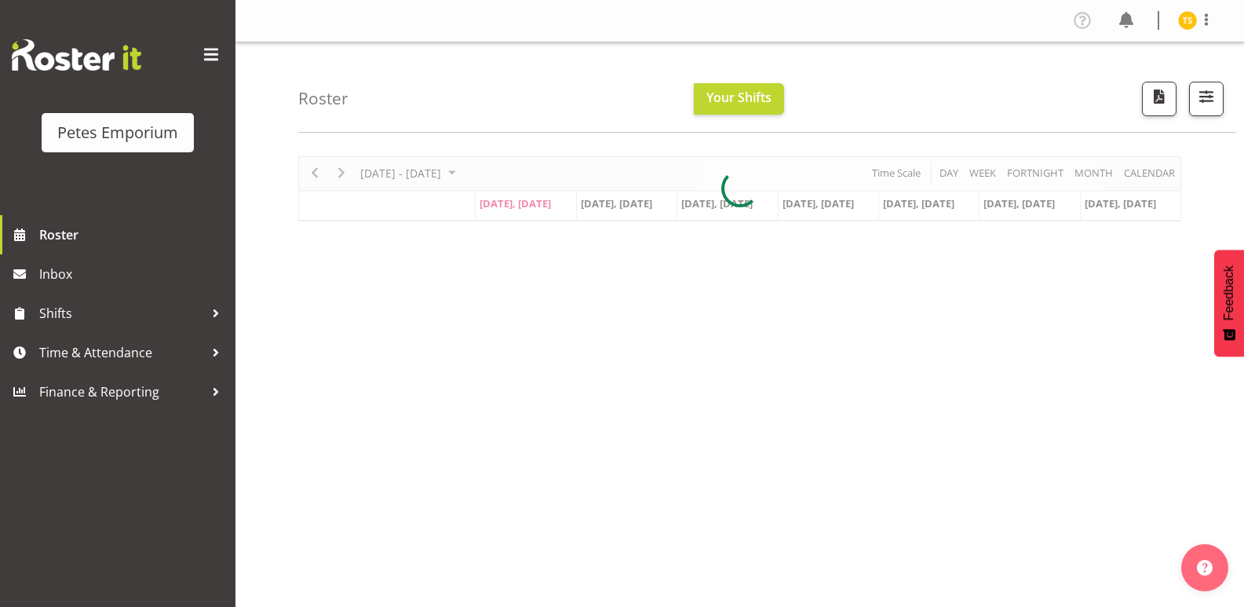 This screenshot has height=607, width=1244. What do you see at coordinates (76, 55) in the screenshot?
I see `img: Rosterit website logo` at bounding box center [76, 55].